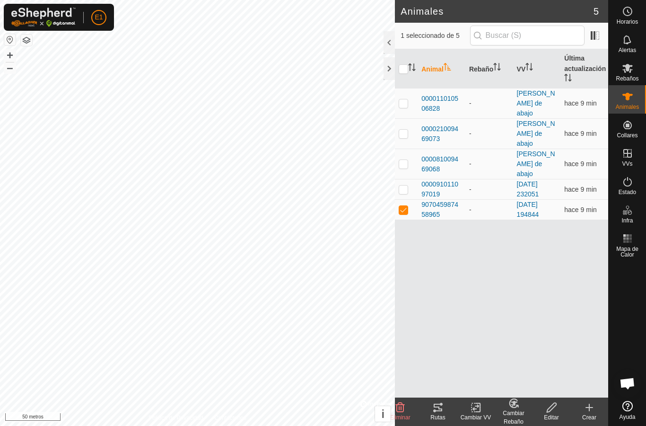  I want to click on img: Logotipo de Gallagher, so click(44, 17).